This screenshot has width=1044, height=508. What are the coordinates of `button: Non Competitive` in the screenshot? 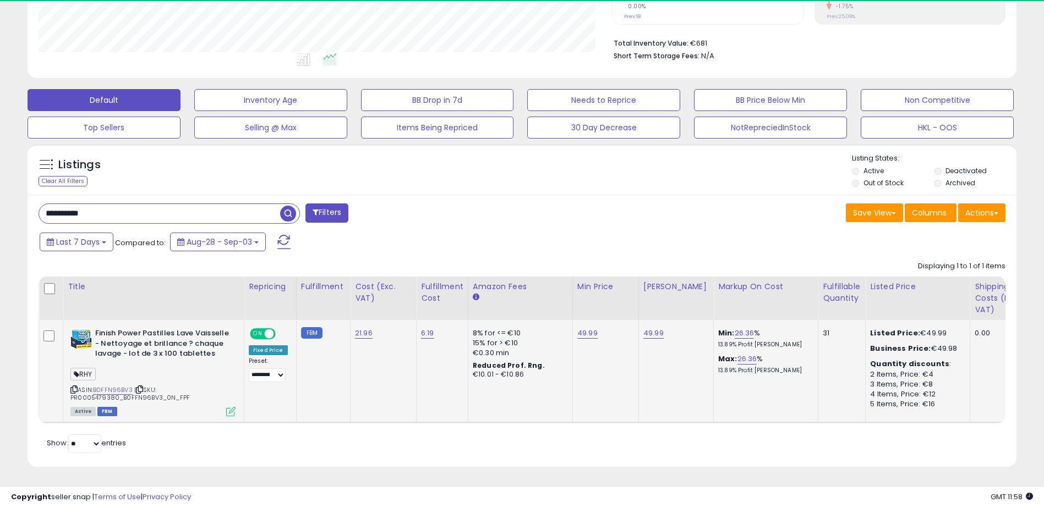 It's located at (937, 100).